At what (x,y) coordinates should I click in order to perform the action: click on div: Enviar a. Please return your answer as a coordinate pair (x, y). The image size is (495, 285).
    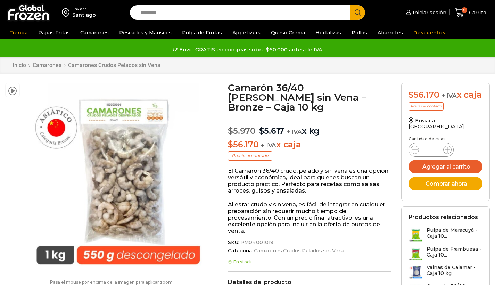
    Looking at the image, I should click on (84, 9).